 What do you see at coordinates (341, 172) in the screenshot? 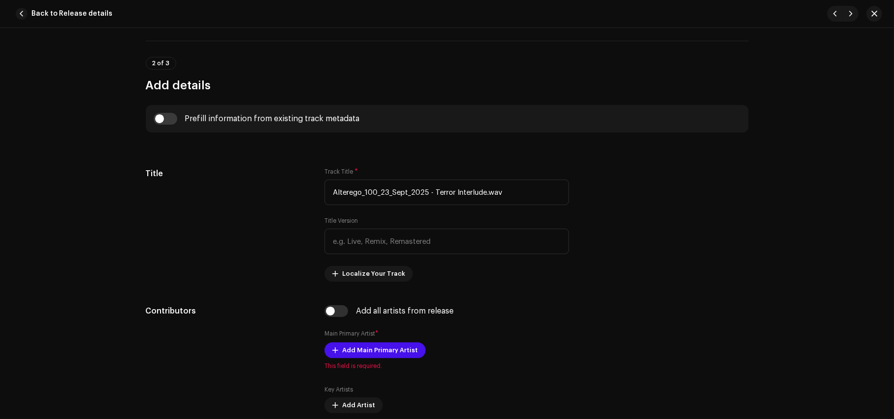
I see `label: Track Title` at bounding box center [341, 172].